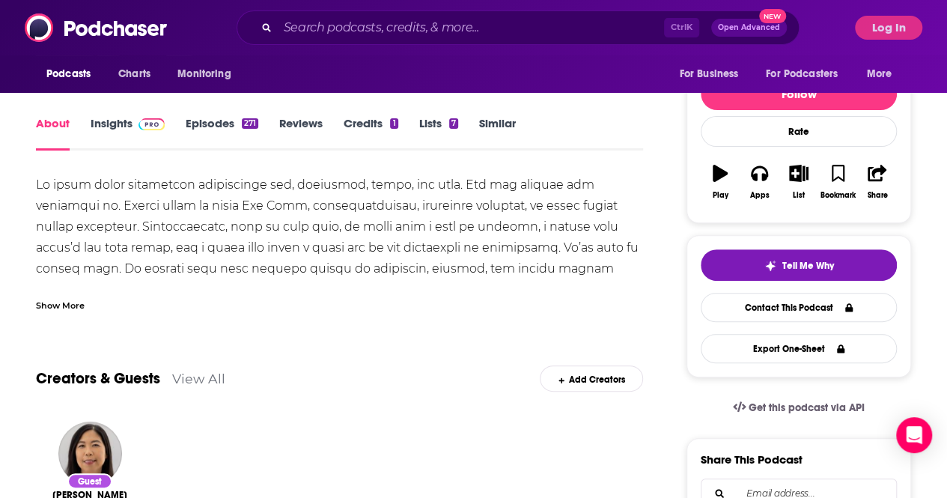  Describe the element at coordinates (90, 481) in the screenshot. I see `div: Guest` at that location.